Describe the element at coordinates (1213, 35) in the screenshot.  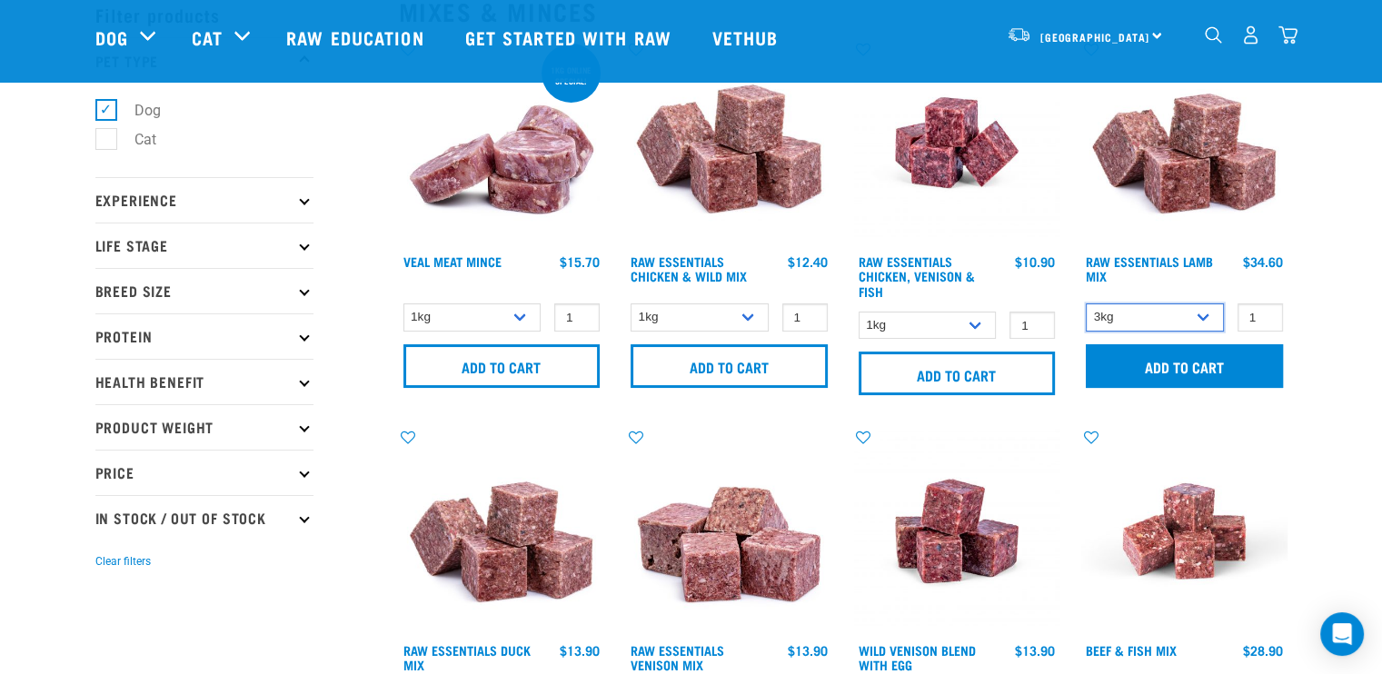
I see `img: home-icon-1@2x.png` at that location.